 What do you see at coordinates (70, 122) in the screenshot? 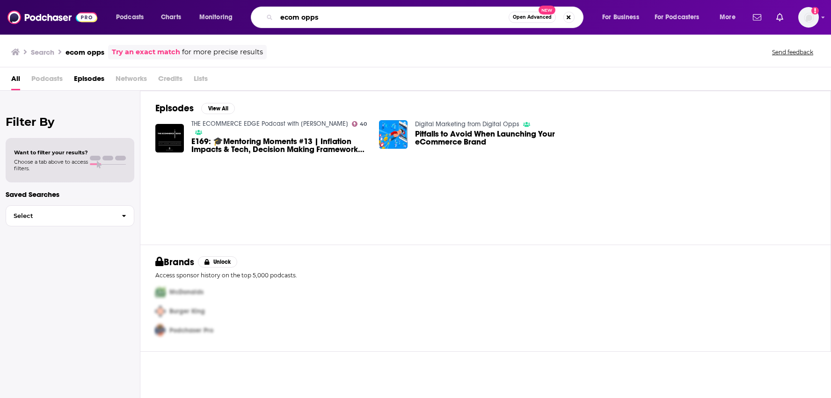
I see `h2: Filter By` at bounding box center [70, 122].